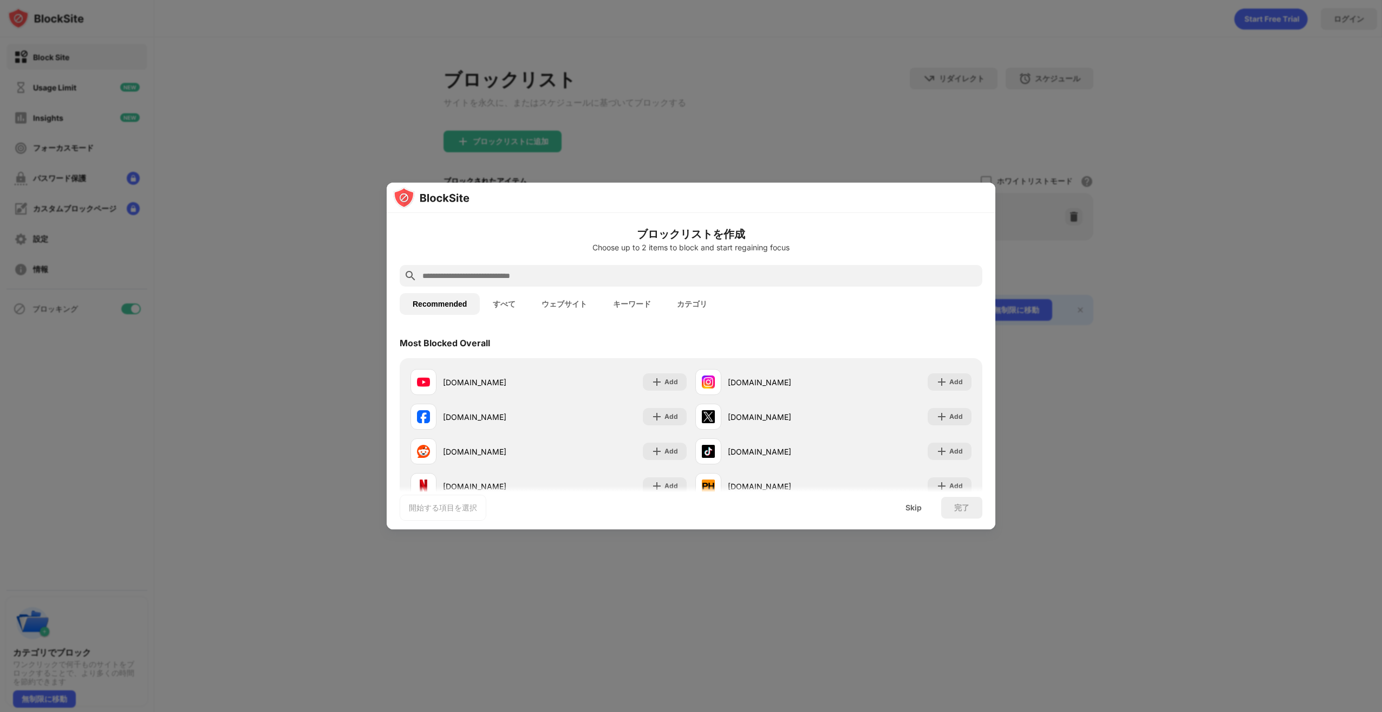 The image size is (1382, 712). Describe the element at coordinates (440, 304) in the screenshot. I see `button: Recommended` at that location.